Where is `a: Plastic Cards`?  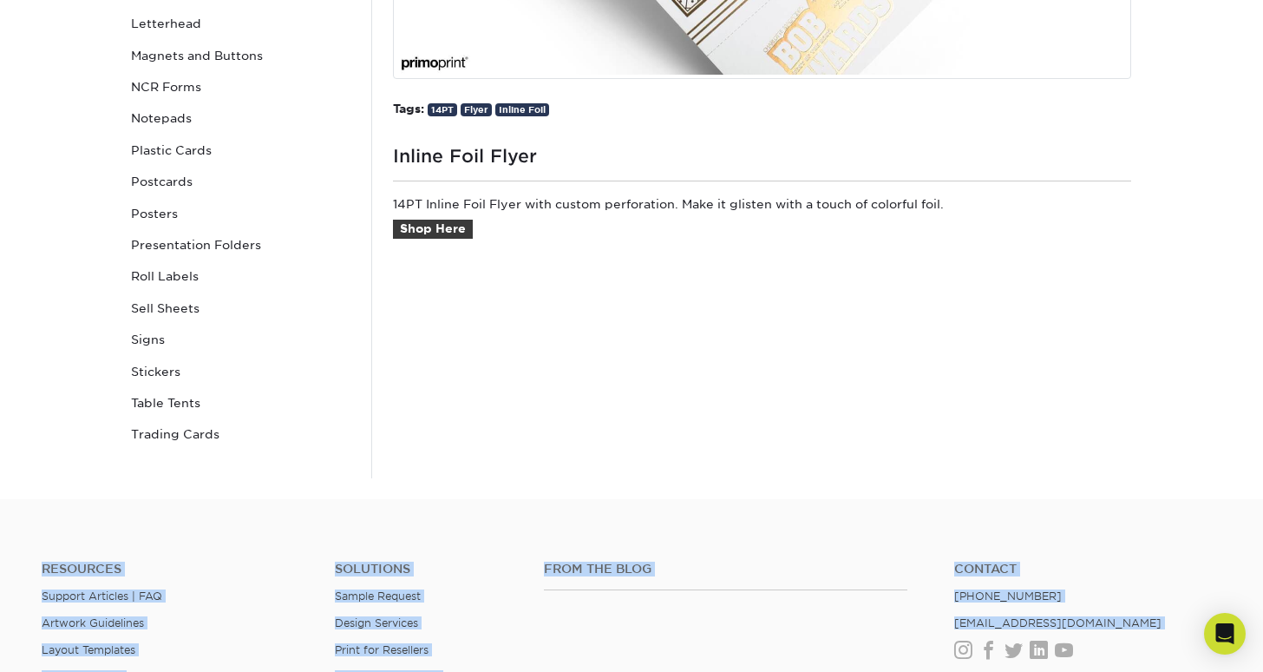 a: Plastic Cards is located at coordinates (241, 150).